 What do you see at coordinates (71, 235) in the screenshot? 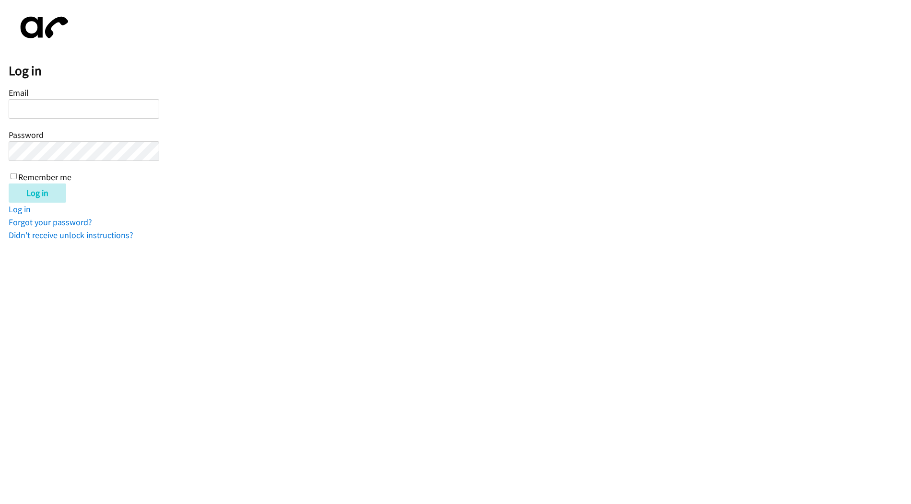
I see `a: Didn't receive unlock instructions?` at bounding box center [71, 235].